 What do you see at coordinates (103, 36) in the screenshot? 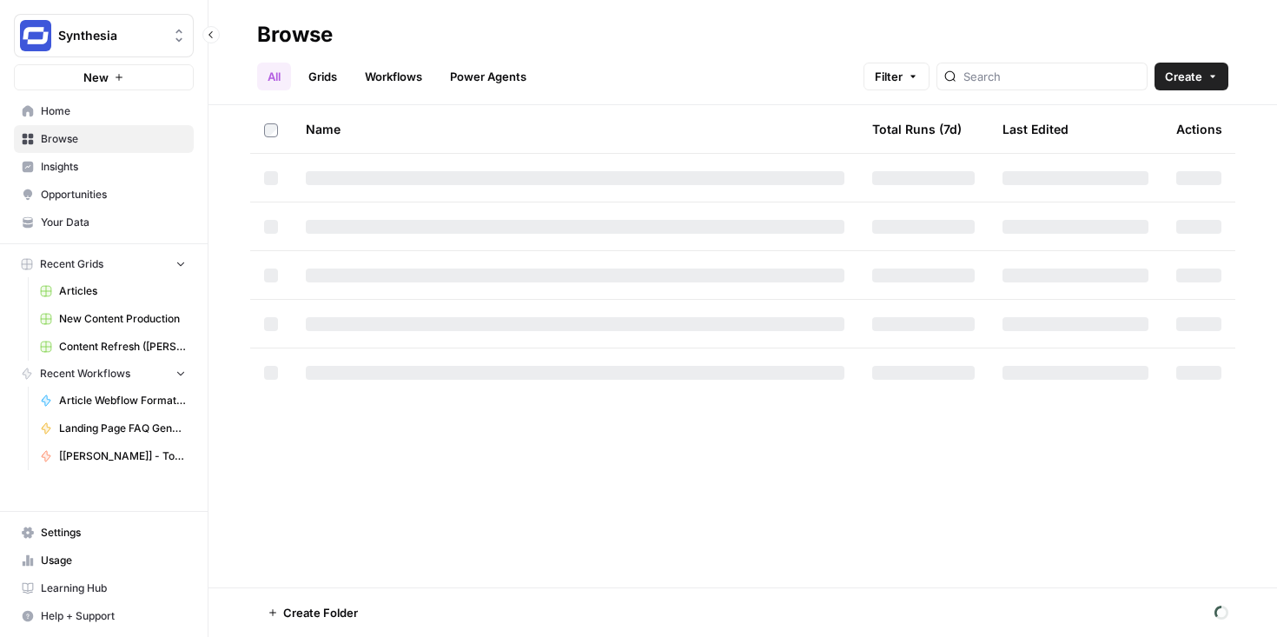
I see `button: Workspace: Synthesia` at bounding box center [103, 36].